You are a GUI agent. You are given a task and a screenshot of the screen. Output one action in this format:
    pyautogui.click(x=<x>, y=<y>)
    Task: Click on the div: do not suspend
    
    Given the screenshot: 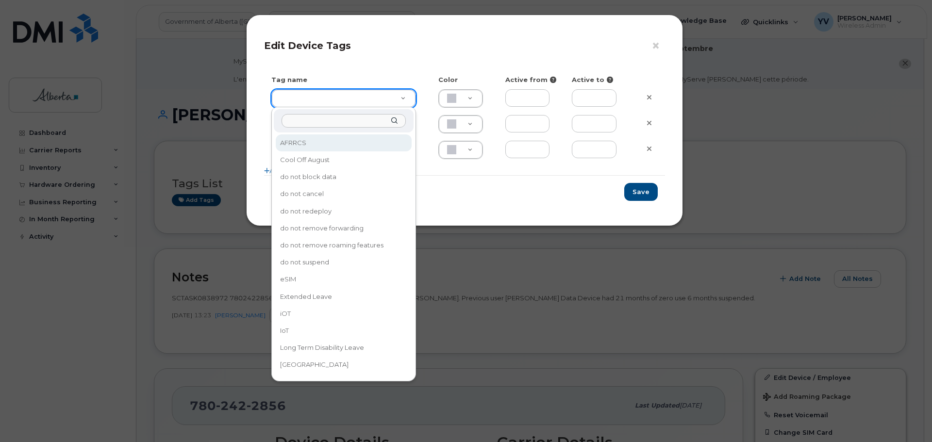 What is the action you would take?
    pyautogui.click(x=344, y=262)
    